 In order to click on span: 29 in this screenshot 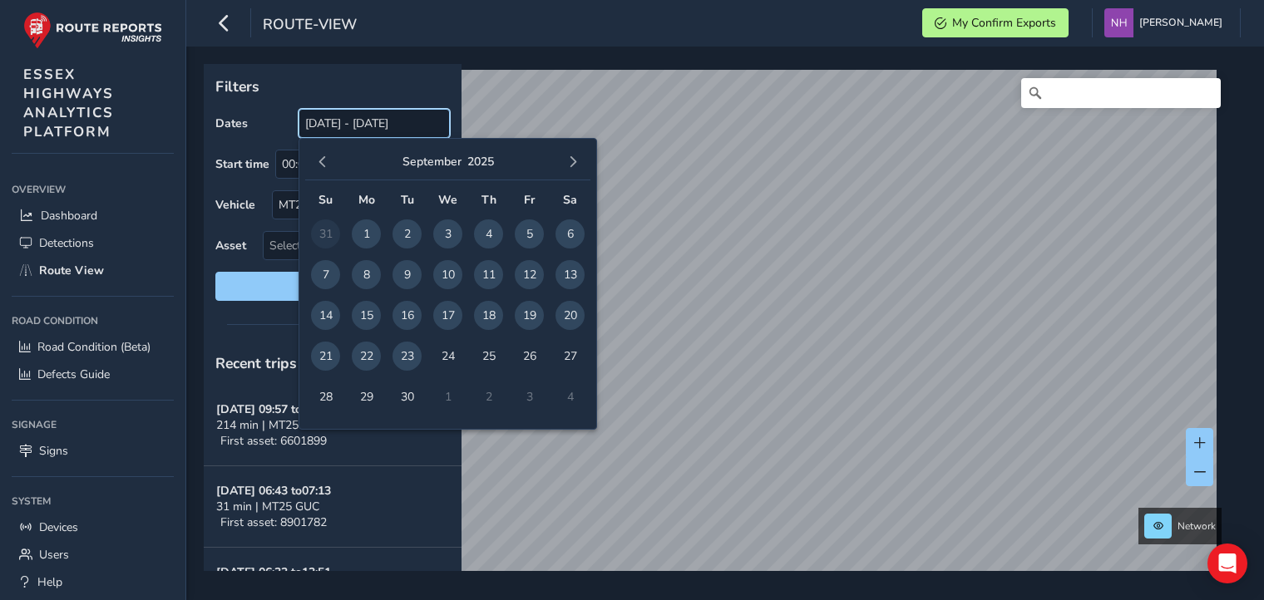, I will do `click(366, 397)`.